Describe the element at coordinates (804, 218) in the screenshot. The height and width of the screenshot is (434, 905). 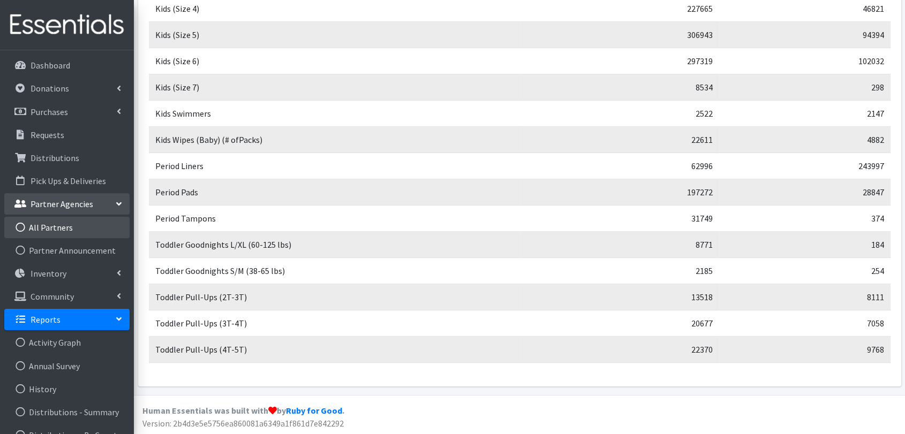
I see `td: 374` at that location.